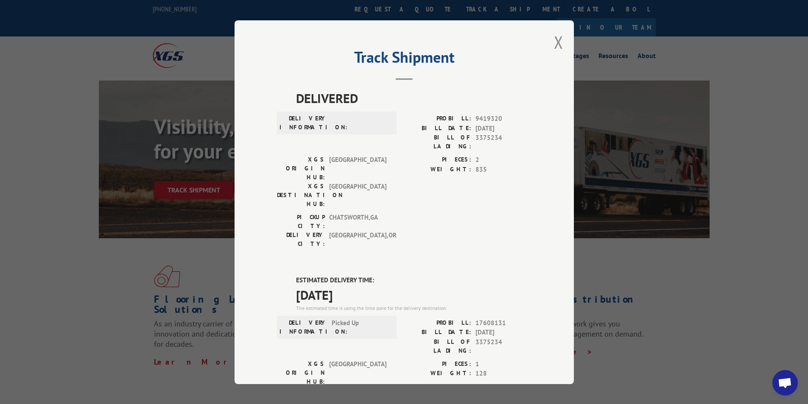  I want to click on span: 835, so click(503, 169).